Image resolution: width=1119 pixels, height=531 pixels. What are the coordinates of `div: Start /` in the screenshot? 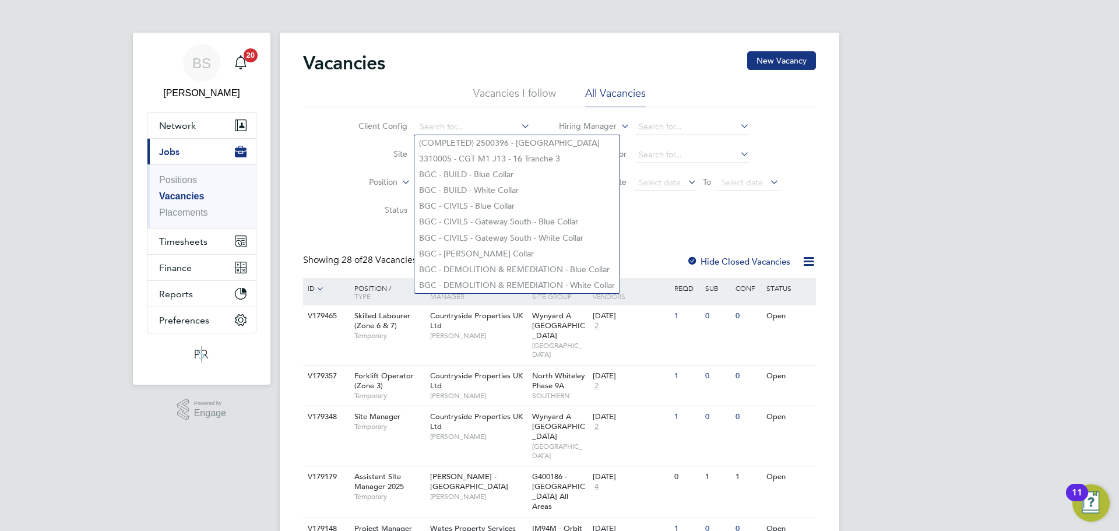 It's located at (631, 292).